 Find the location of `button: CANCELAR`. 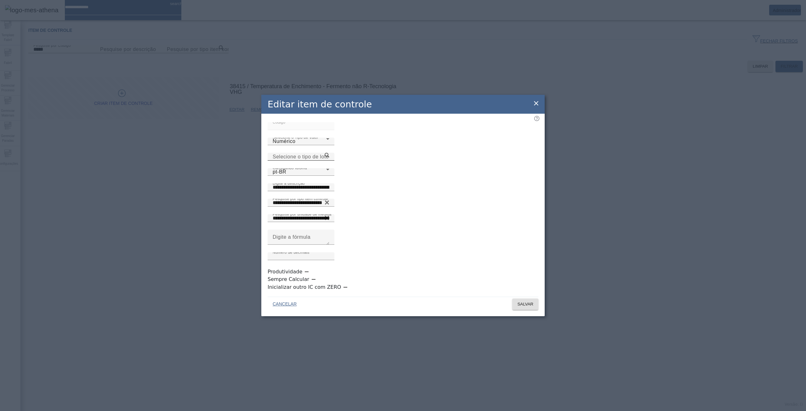

button: CANCELAR is located at coordinates (285, 304).